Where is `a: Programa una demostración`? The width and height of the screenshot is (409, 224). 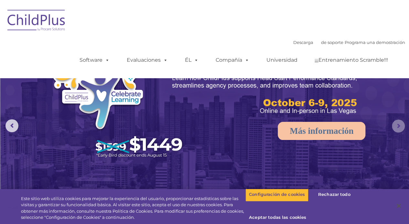 a: Programa una demostración is located at coordinates (375, 42).